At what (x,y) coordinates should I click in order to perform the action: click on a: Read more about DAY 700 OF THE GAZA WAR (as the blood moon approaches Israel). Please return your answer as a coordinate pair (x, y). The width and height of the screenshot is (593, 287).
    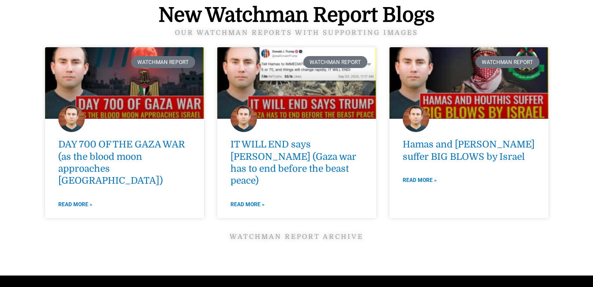
    Looking at the image, I should click on (75, 204).